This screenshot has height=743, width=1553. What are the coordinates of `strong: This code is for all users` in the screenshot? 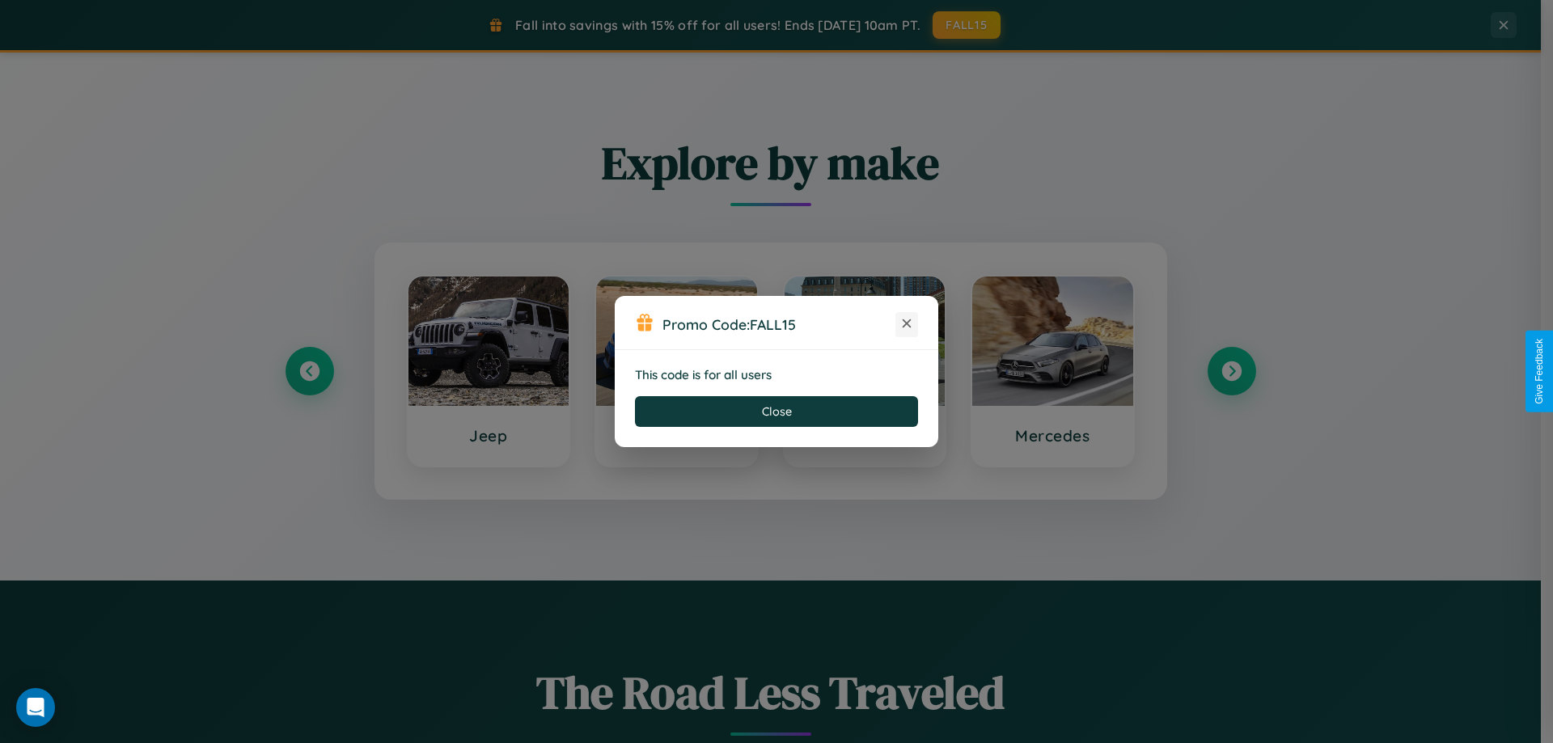 It's located at (703, 374).